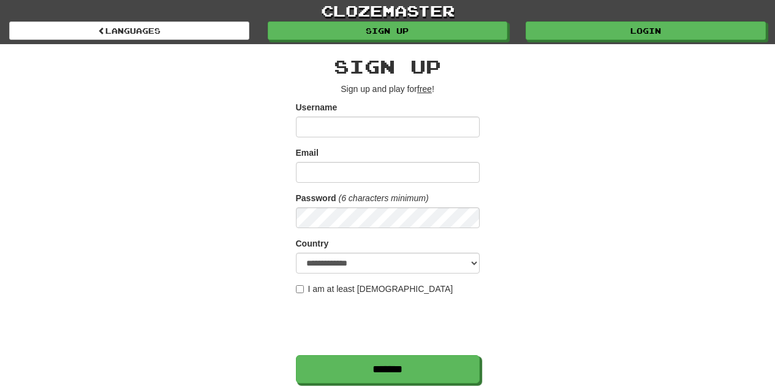 This screenshot has width=775, height=387. I want to click on label: Email, so click(307, 153).